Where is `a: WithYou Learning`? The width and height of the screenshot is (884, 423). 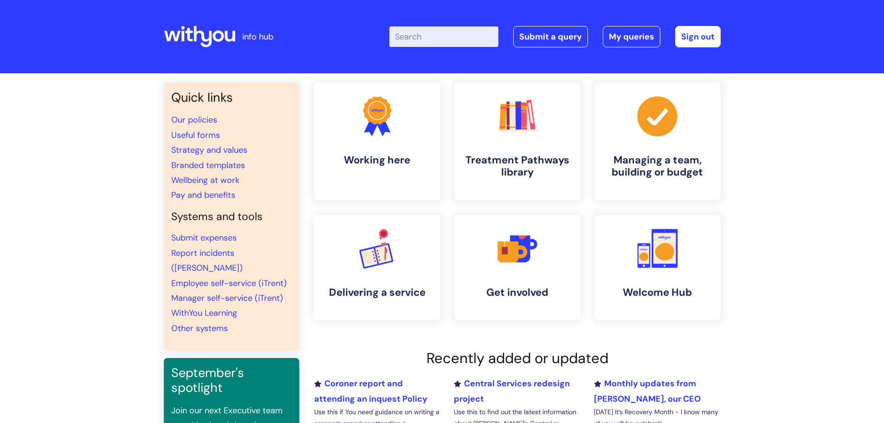 a: WithYou Learning is located at coordinates (204, 313).